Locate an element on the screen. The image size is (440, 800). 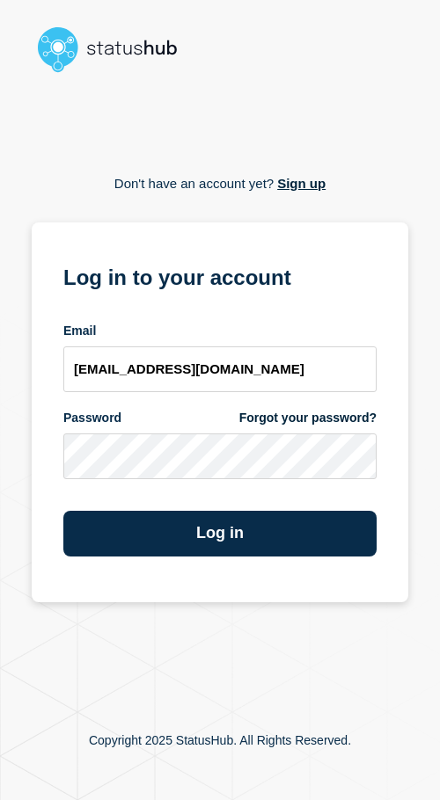
a: Forgot your password? is located at coordinates (308, 418).